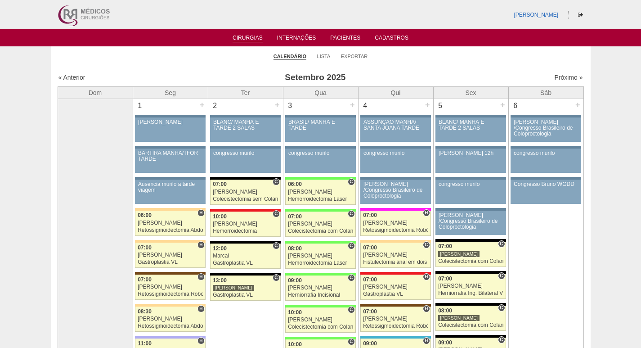 This screenshot has height=348, width=641. What do you see at coordinates (471, 92) in the screenshot?
I see `th: Sex` at bounding box center [471, 92].